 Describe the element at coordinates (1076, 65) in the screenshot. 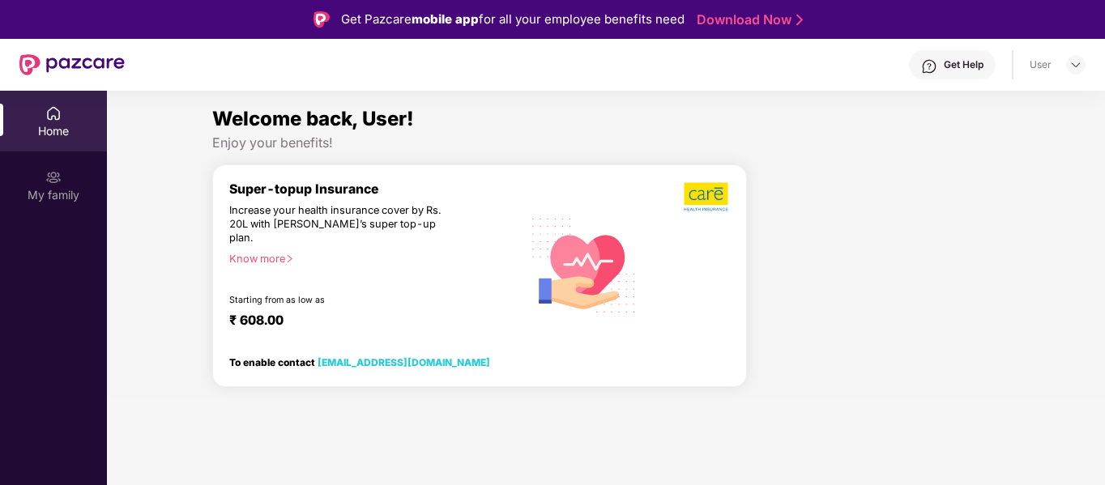

I see `img: svg+xml;base64,PHN2ZyBpZD0iRHJvcGRvd24tMzJ4MzIiIHhtbG5zPSJodHRwOi8vd3d3LnczLm9yZy8yMDAwL3N2ZyIgd2...` at that location.